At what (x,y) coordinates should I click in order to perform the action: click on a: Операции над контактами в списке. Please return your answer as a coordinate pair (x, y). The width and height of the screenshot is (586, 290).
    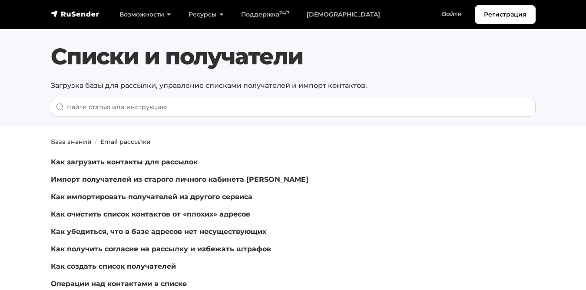
    Looking at the image, I should click on (119, 283).